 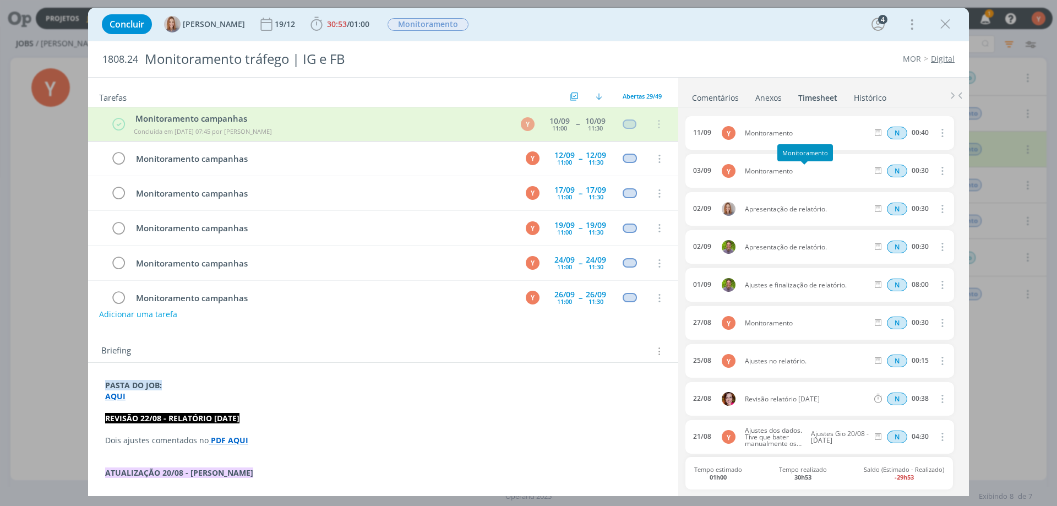 What do you see at coordinates (728, 247) in the screenshot?
I see `img: T` at bounding box center [728, 247].